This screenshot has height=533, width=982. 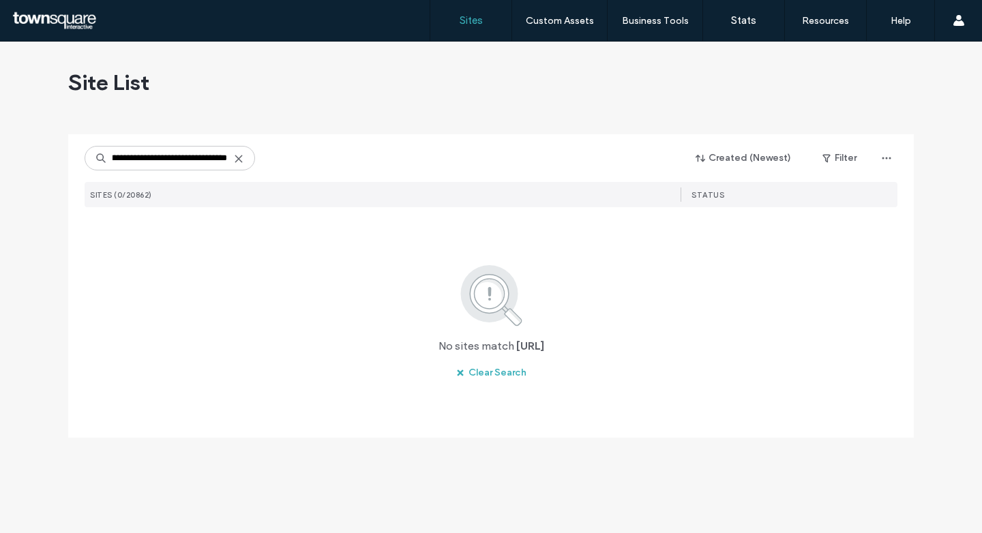 What do you see at coordinates (108, 82) in the screenshot?
I see `span: Site List` at bounding box center [108, 82].